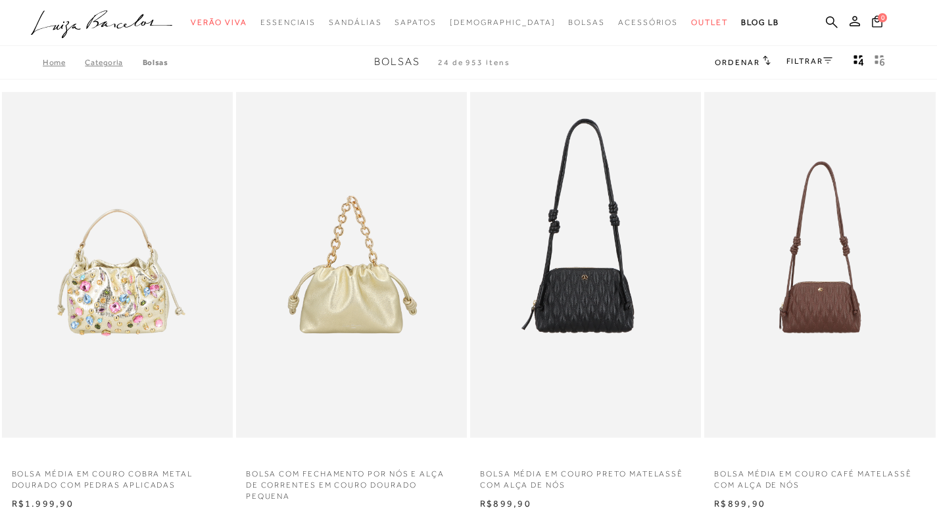 The height and width of the screenshot is (508, 937). Describe the element at coordinates (819, 476) in the screenshot. I see `p: BOLSA MÉDIA EM COURO CAFÉ MATELASSÊ COM ALÇA DE NÓS` at that location.